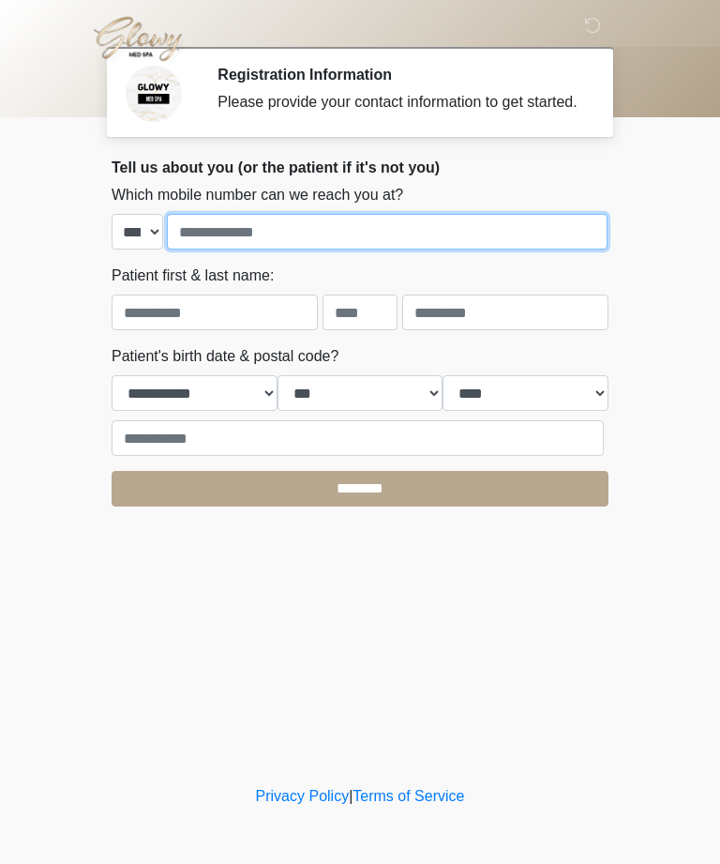 This screenshot has width=720, height=864. Describe the element at coordinates (303, 795) in the screenshot. I see `a: Privacy Policy` at that location.